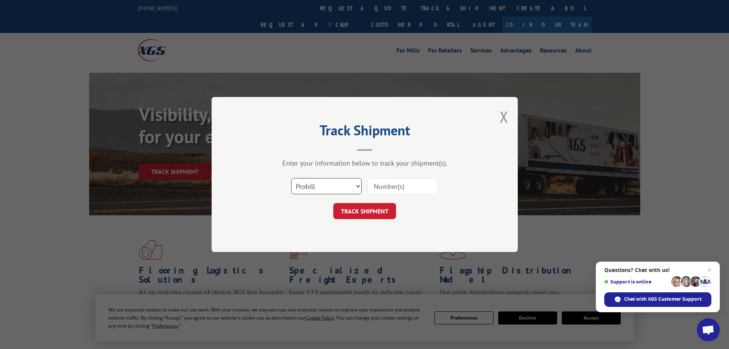 The height and width of the screenshot is (349, 729). What do you see at coordinates (365, 163) in the screenshot?
I see `div: Enter your information below to track your shipment(s).` at bounding box center [365, 163].